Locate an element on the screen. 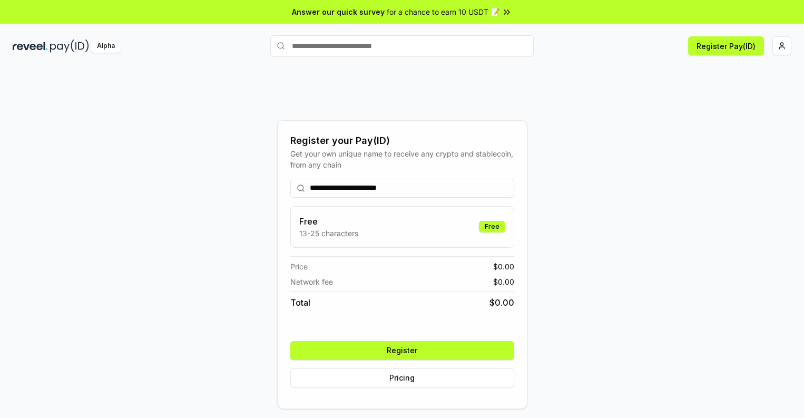  div: Register your Pay(ID) is located at coordinates (402, 141).